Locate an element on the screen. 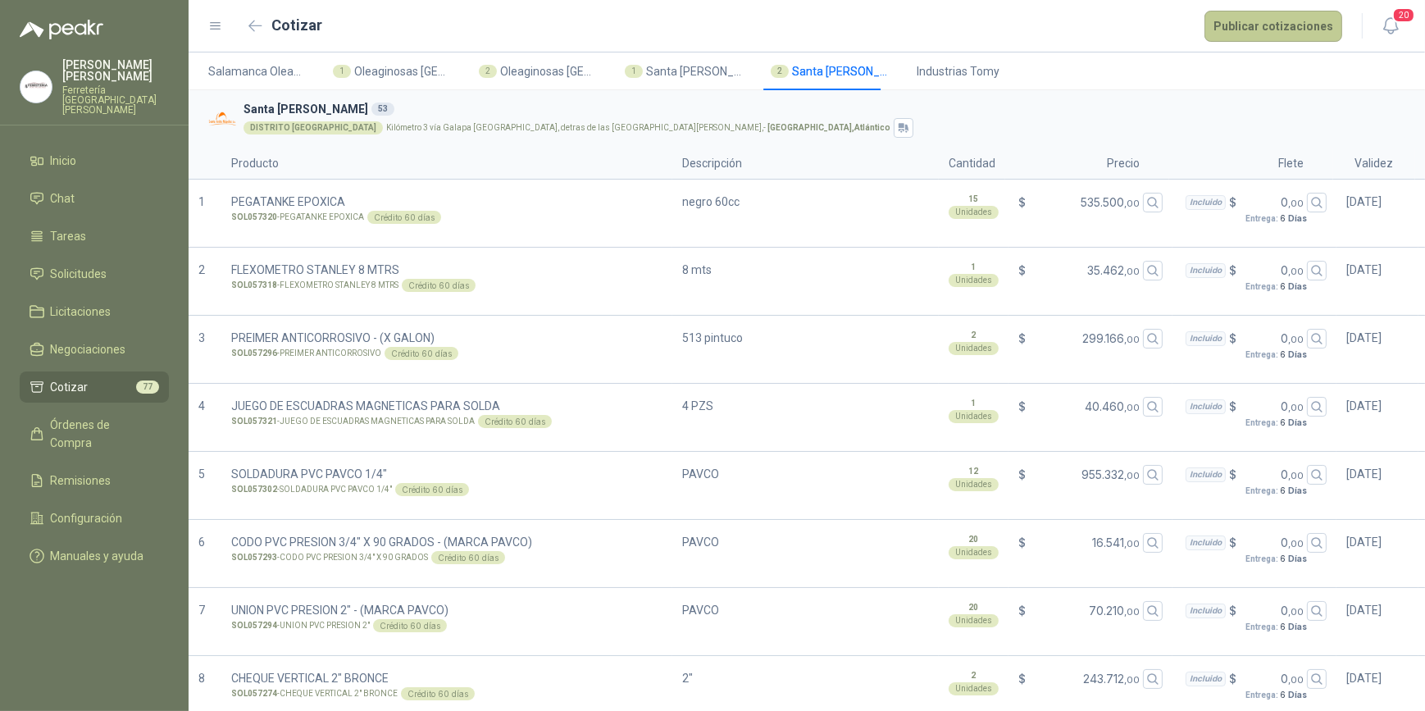  p: SOLDADURA PVC PAVCO 1/4" is located at coordinates (447, 474).